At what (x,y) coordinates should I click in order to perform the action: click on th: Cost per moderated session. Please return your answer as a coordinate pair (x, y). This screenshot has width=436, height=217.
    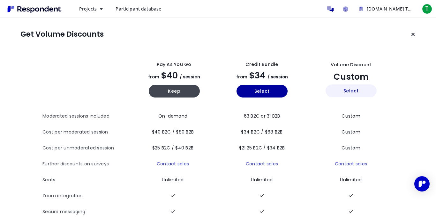
    Looking at the image, I should click on (86, 132).